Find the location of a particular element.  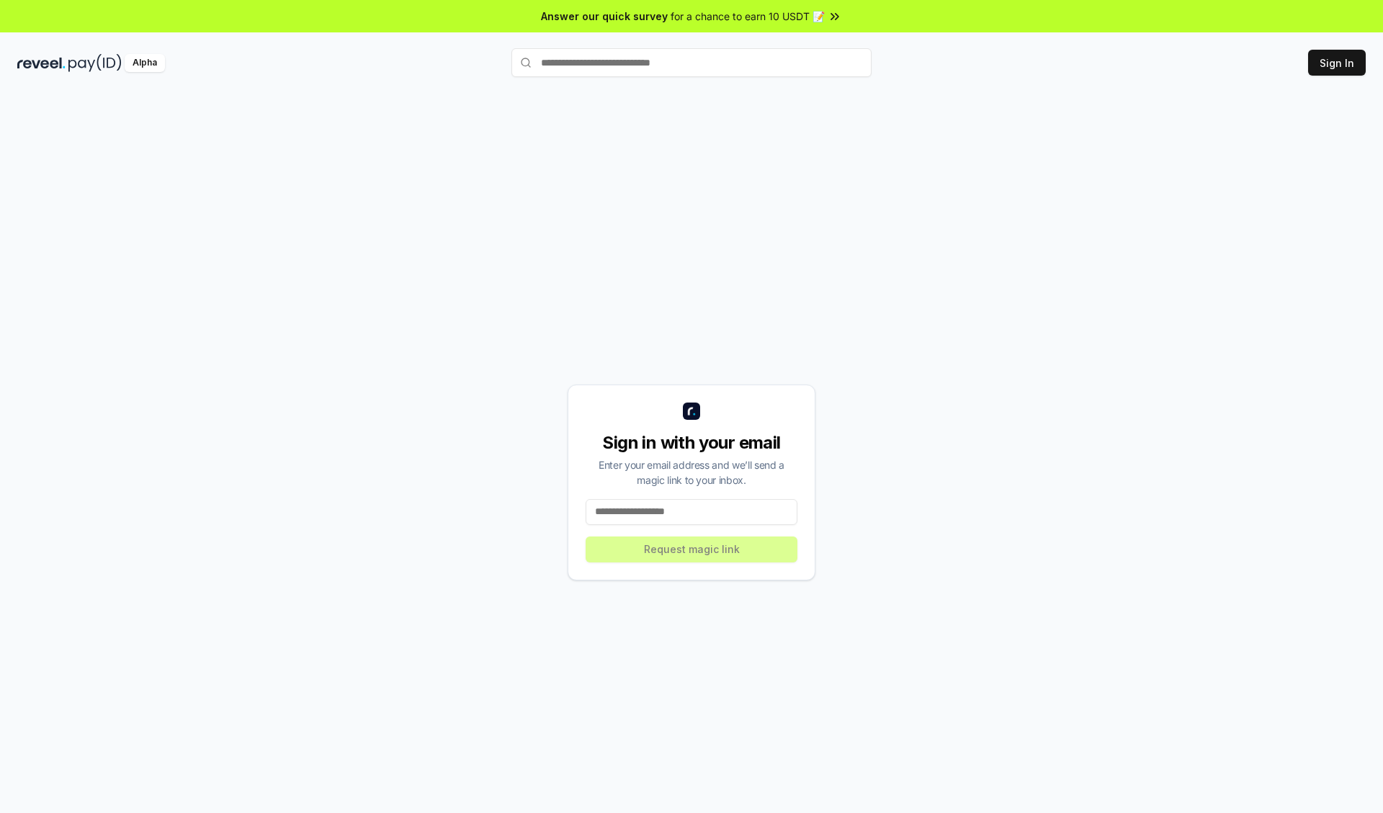

div: Alpha is located at coordinates (145, 63).